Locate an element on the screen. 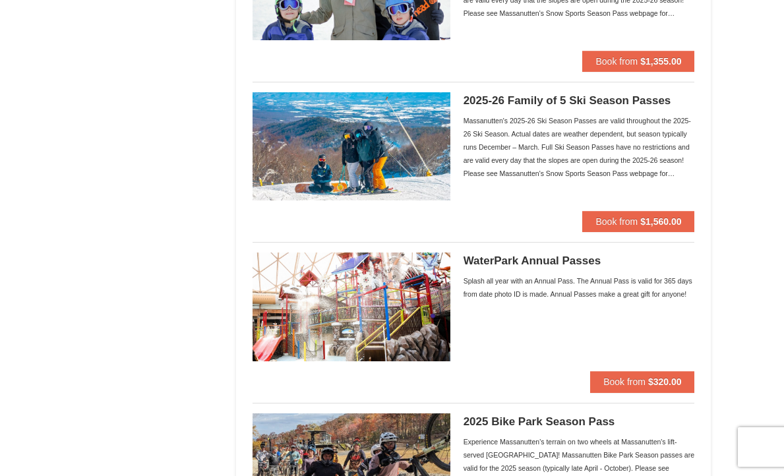 This screenshot has width=784, height=476. button: Book from $320.00 is located at coordinates (642, 382).